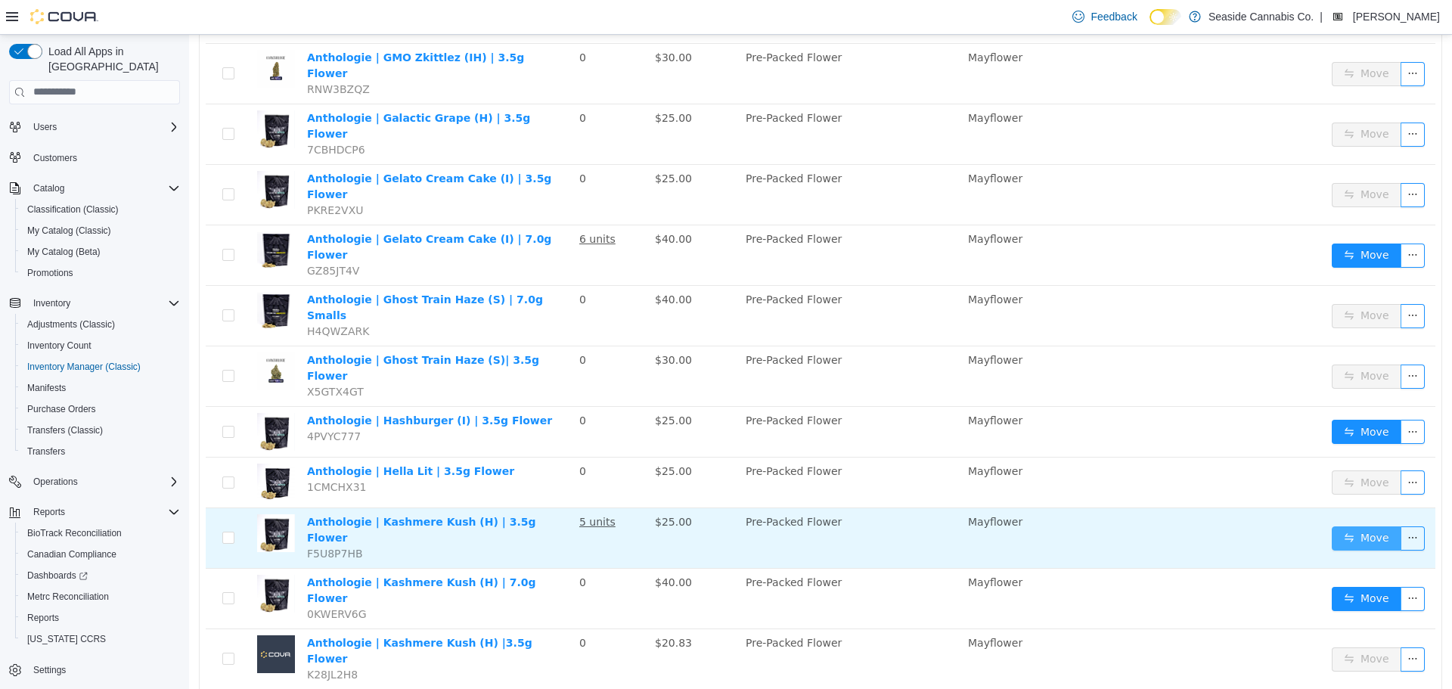 The width and height of the screenshot is (1452, 689). What do you see at coordinates (148, 579) in the screenshot?
I see `span: 0KWERV6G` at bounding box center [148, 579].